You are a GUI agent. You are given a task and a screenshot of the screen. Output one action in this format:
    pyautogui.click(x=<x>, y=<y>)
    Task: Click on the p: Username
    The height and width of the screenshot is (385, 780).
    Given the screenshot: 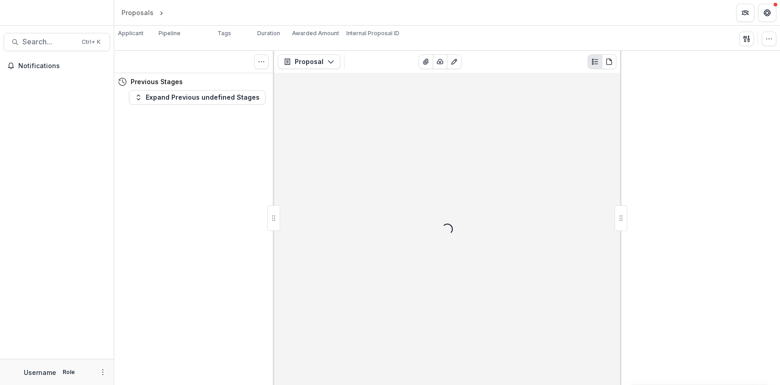 What is the action you would take?
    pyautogui.click(x=40, y=372)
    